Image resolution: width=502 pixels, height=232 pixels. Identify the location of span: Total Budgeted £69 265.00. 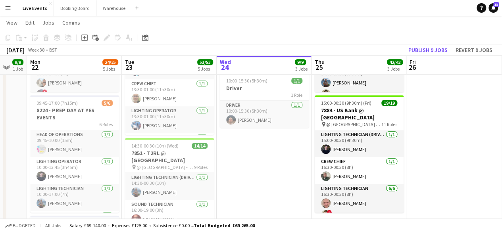
(224, 225).